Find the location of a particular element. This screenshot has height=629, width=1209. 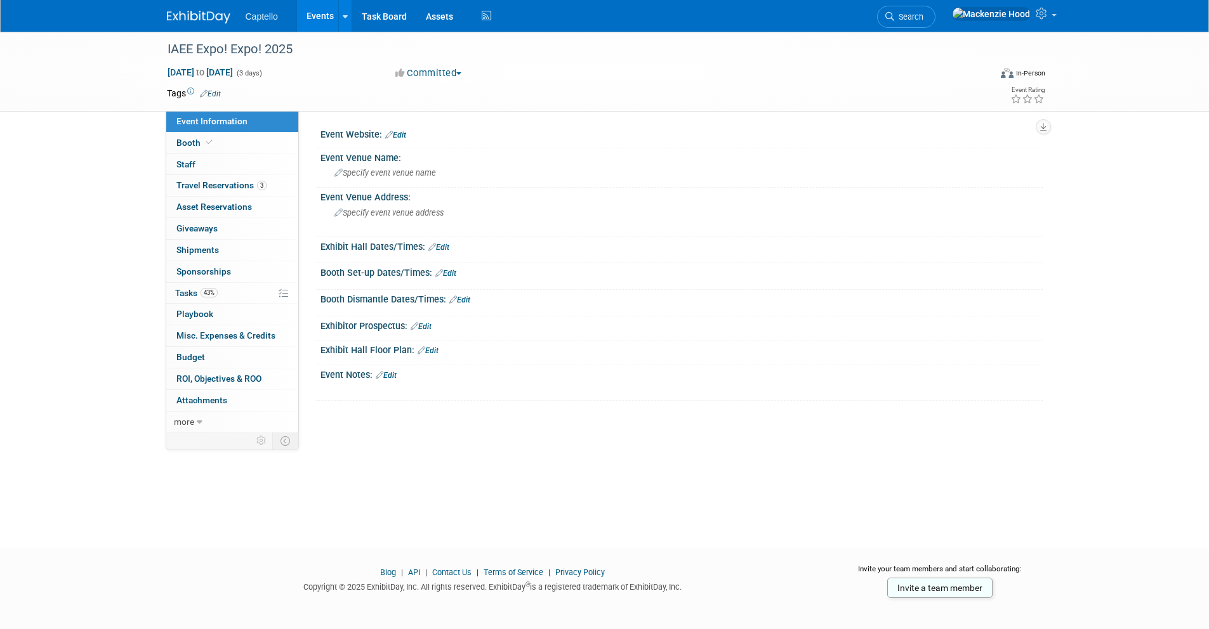

a: ROI, Objectives & ROO is located at coordinates (232, 379).